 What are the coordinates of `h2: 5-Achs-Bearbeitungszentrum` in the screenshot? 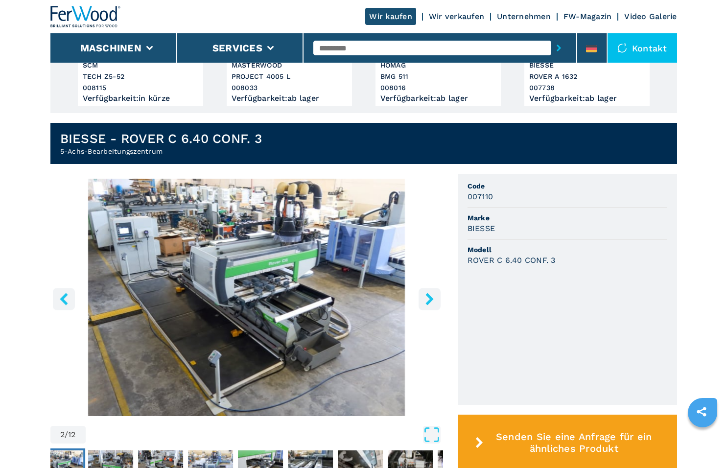 It's located at (161, 151).